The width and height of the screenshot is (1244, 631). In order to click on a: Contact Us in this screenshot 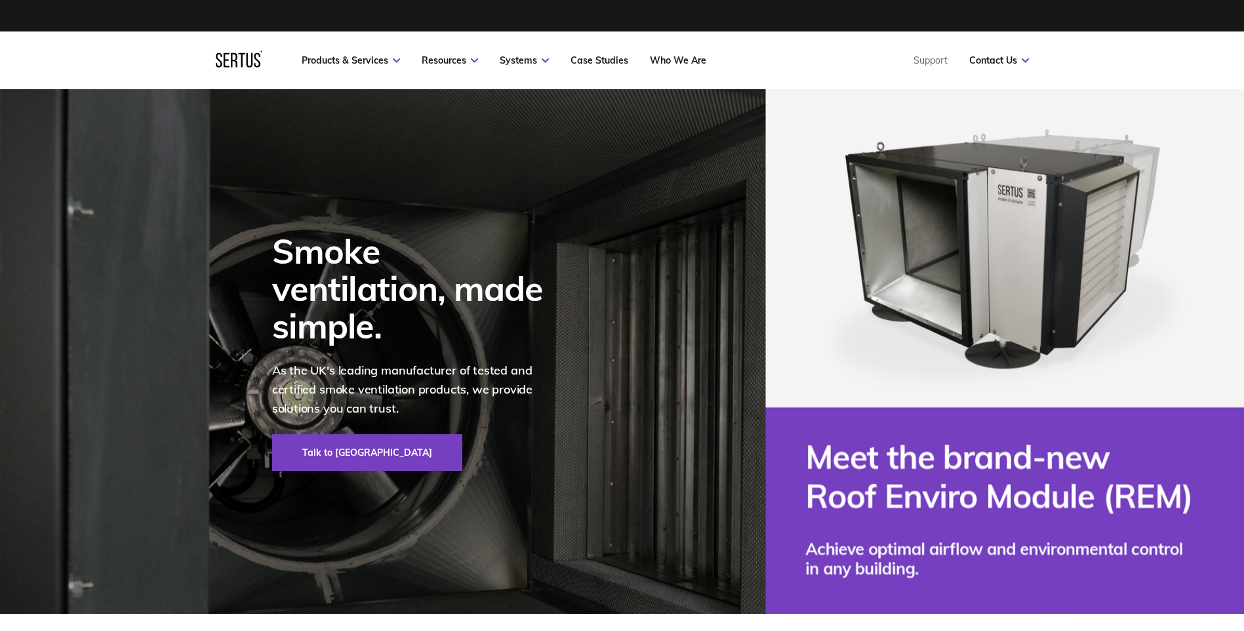, I will do `click(998, 60)`.